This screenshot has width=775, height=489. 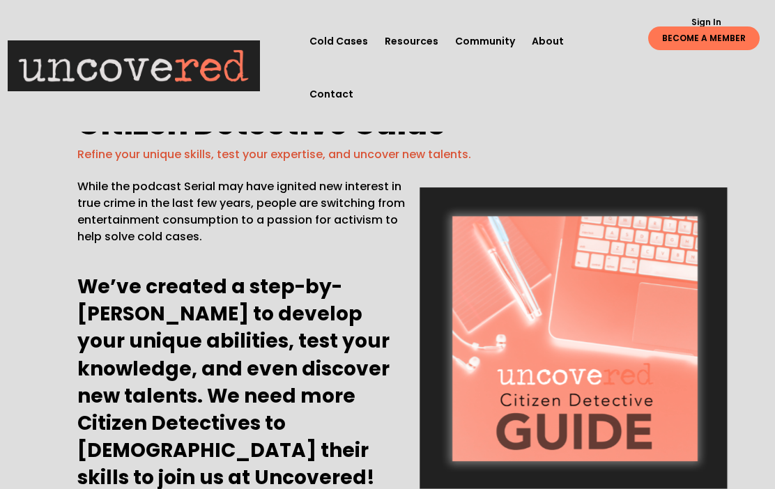 I want to click on a: Sign In, so click(x=706, y=22).